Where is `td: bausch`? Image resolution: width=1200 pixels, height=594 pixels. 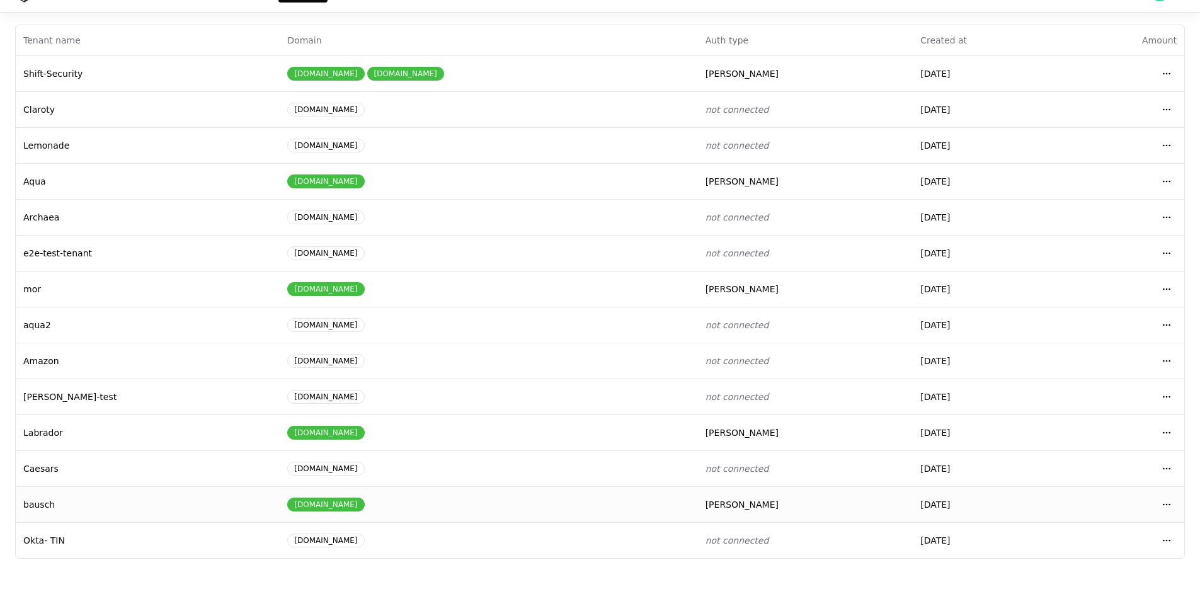 td: bausch is located at coordinates (147, 504).